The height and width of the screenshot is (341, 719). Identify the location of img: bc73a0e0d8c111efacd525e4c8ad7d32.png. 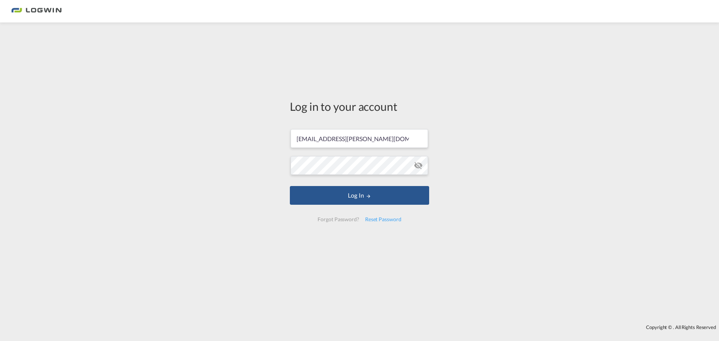
(36, 11).